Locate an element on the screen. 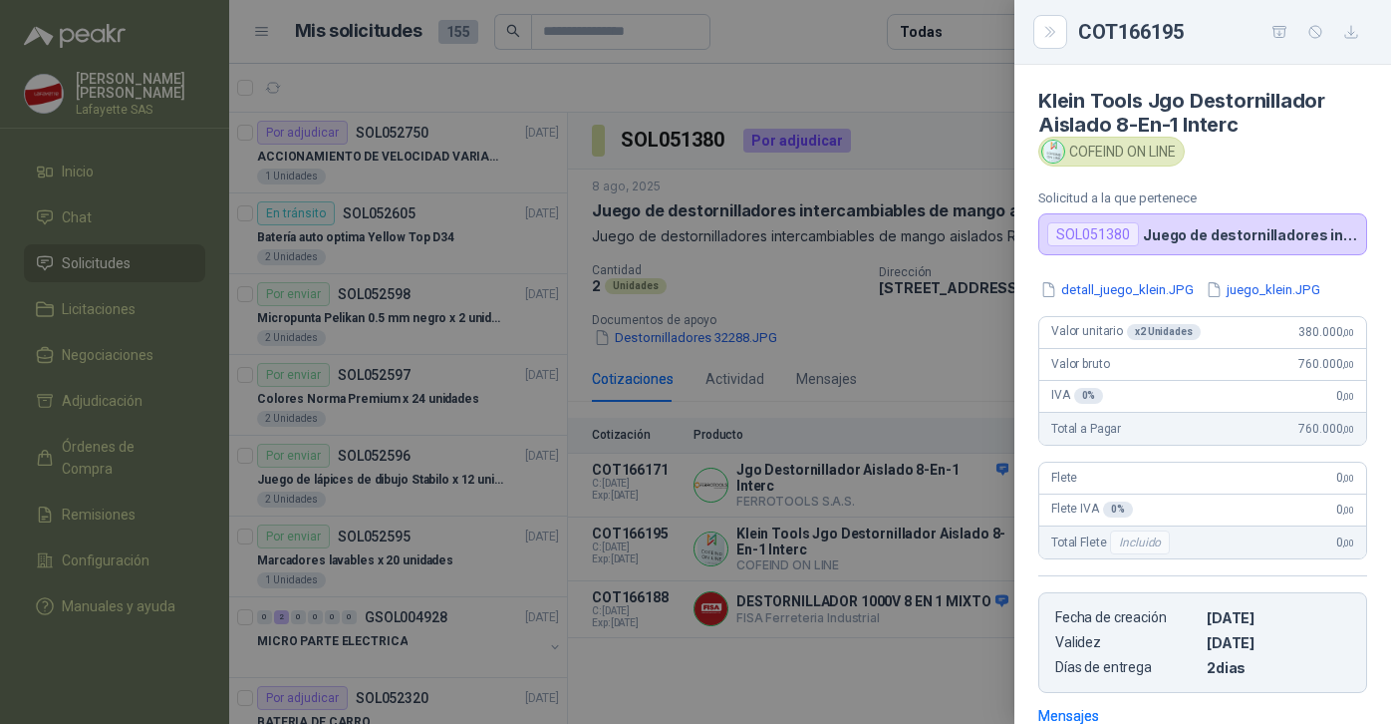 The image size is (1391, 724). div: SOL051380 is located at coordinates (1093, 234).